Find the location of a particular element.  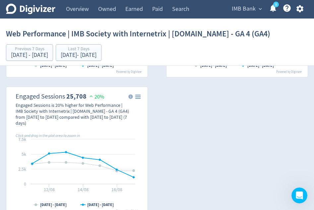

span: Messages is located at coordinates (66, 168).